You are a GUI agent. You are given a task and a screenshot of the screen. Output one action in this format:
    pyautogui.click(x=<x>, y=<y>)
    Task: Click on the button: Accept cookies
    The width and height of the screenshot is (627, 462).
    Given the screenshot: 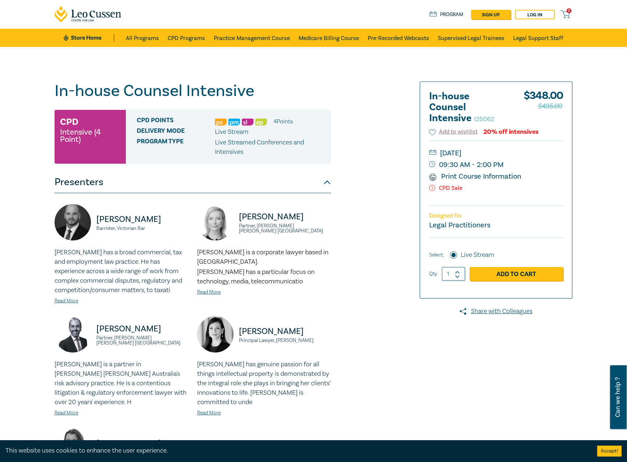 What is the action you would take?
    pyautogui.click(x=609, y=451)
    